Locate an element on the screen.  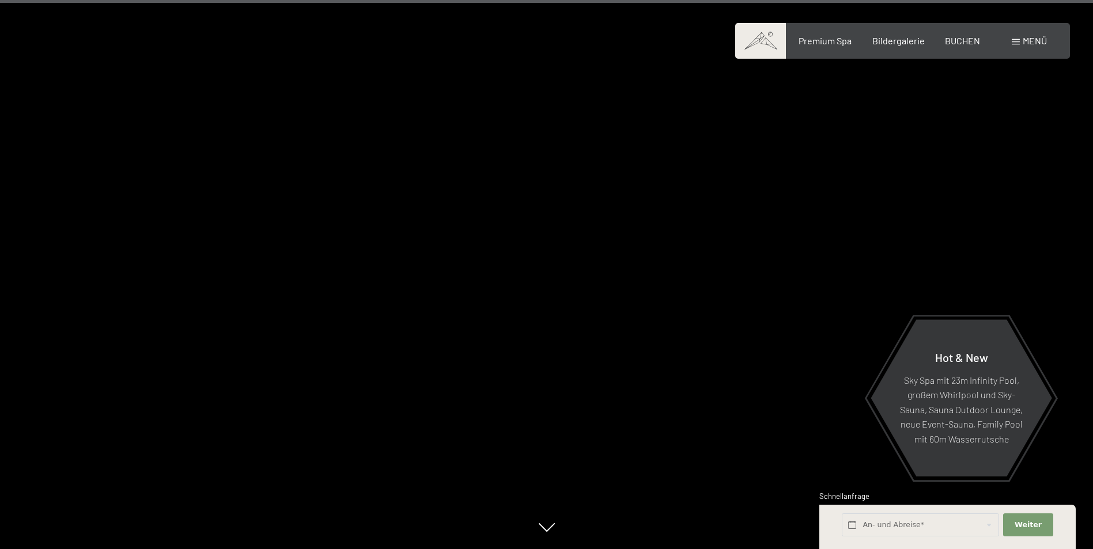
span: Hot & New is located at coordinates (961, 357).